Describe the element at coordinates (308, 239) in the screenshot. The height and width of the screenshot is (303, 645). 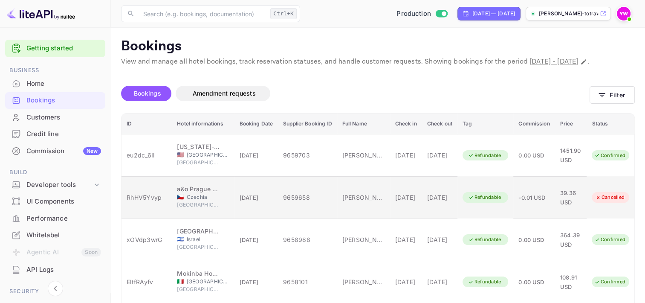
I see `div: 9658988` at that location.